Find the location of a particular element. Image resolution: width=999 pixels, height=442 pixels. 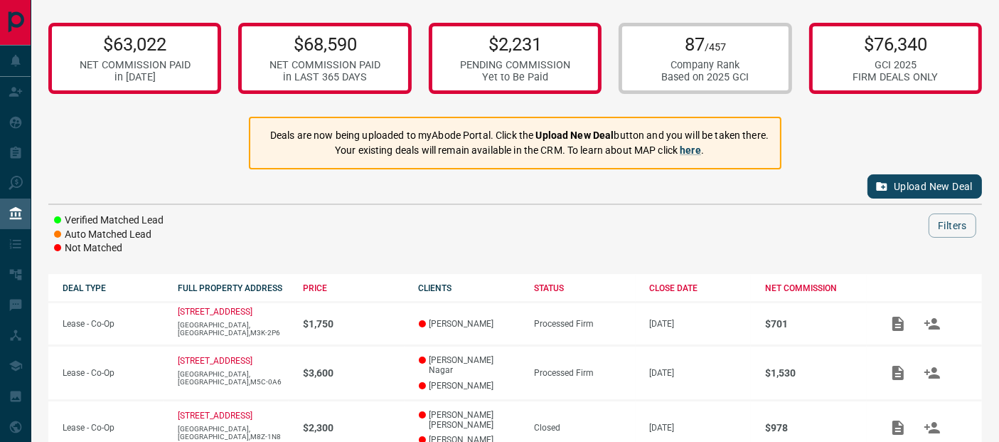

div: PRICE is located at coordinates (353, 288).